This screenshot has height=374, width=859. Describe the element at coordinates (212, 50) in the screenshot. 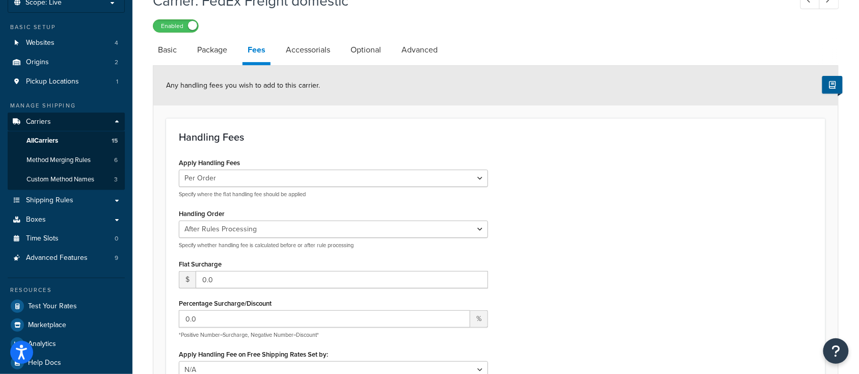

I see `a: Package` at that location.